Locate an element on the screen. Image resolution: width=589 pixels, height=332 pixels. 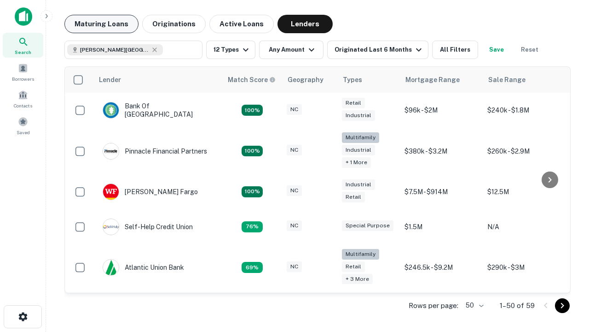
a: Saved is located at coordinates (23, 125).